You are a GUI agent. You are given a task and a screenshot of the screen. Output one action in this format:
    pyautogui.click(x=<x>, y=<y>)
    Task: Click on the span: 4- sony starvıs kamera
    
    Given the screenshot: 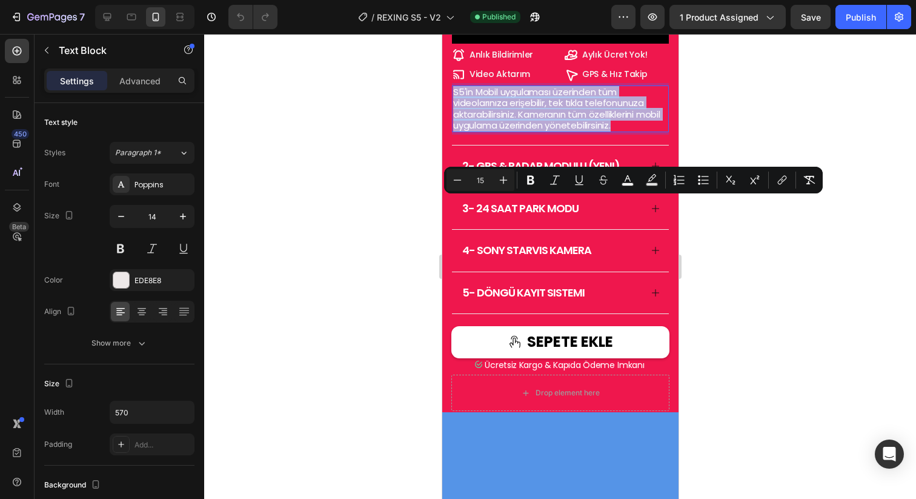 What is the action you would take?
    pyautogui.click(x=84, y=216)
    